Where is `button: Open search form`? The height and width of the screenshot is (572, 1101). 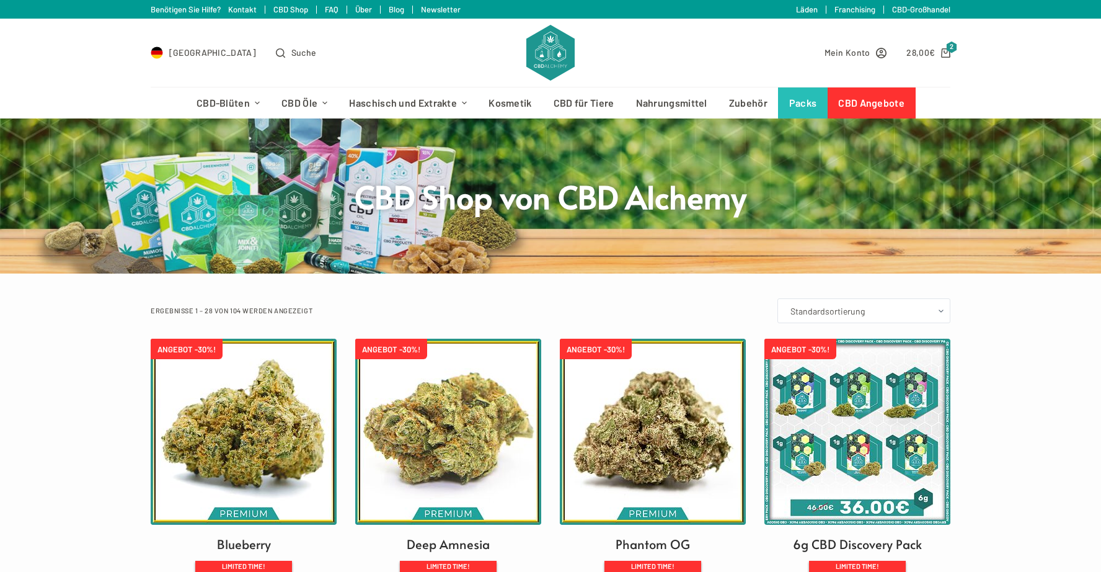 button: Open search form is located at coordinates (296, 52).